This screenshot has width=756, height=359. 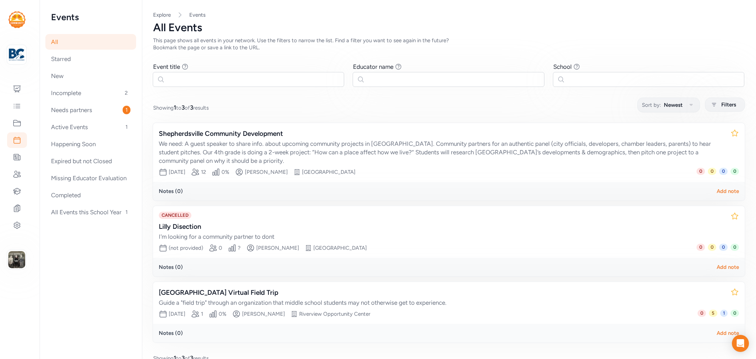 What do you see at coordinates (203, 172) in the screenshot?
I see `span: 12` at bounding box center [203, 172].